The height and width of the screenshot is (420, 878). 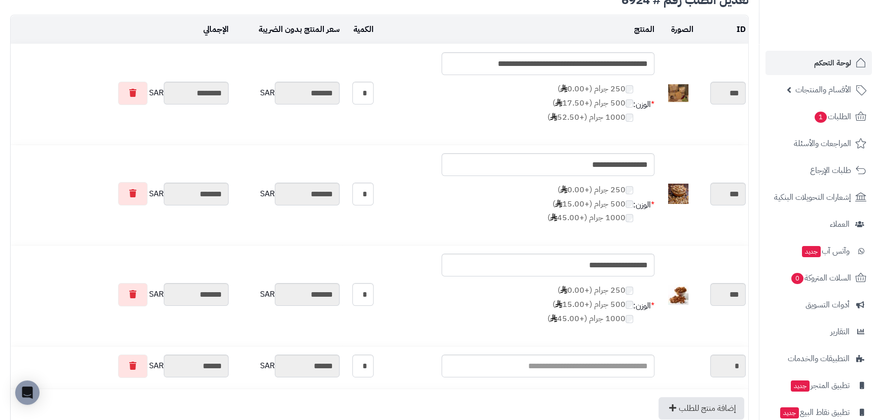 I want to click on a: السلات المتروكة0, so click(x=819, y=278).